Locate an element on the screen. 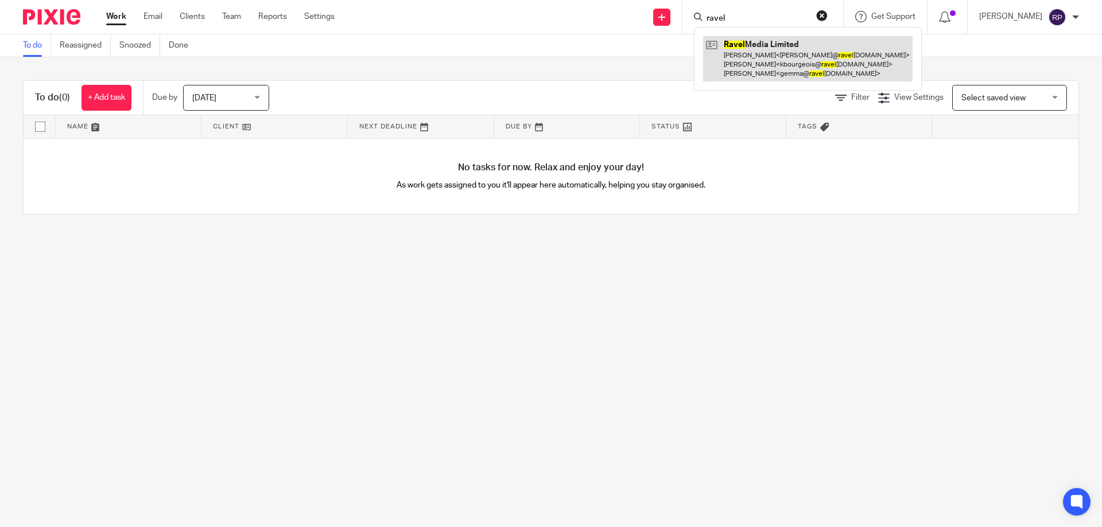  a: Snoozed is located at coordinates (139, 45).